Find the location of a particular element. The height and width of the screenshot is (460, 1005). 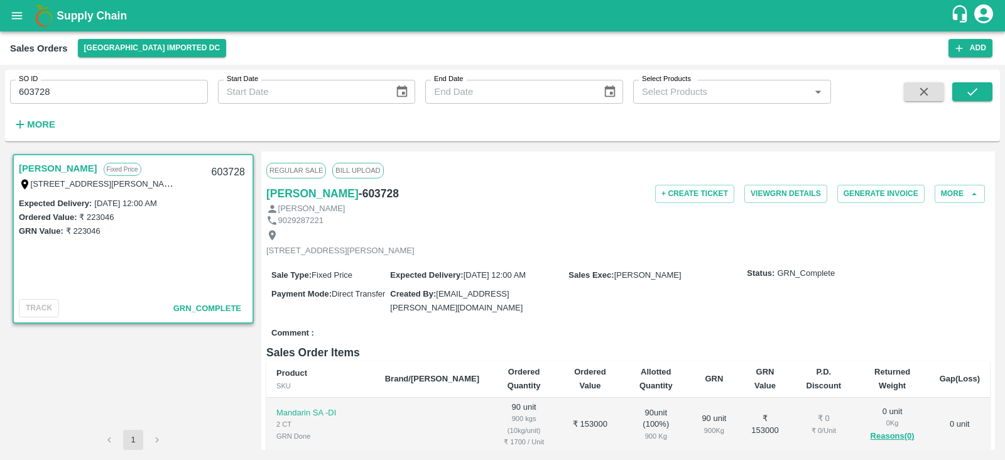

b: Returned Weight is located at coordinates (892, 378).